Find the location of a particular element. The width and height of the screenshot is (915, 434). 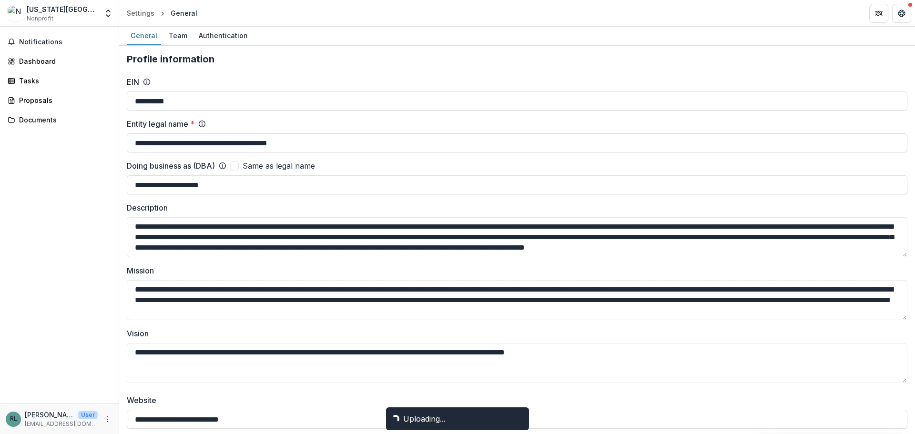

button: Notifications is located at coordinates (59, 42).